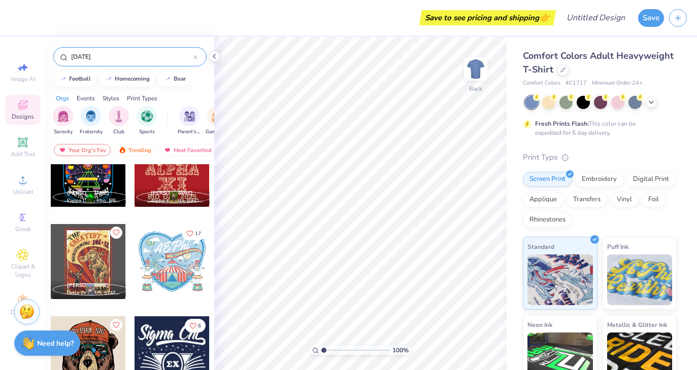 Image resolution: width=697 pixels, height=370 pixels. Describe the element at coordinates (475, 89) in the screenshot. I see `div: Back` at that location.